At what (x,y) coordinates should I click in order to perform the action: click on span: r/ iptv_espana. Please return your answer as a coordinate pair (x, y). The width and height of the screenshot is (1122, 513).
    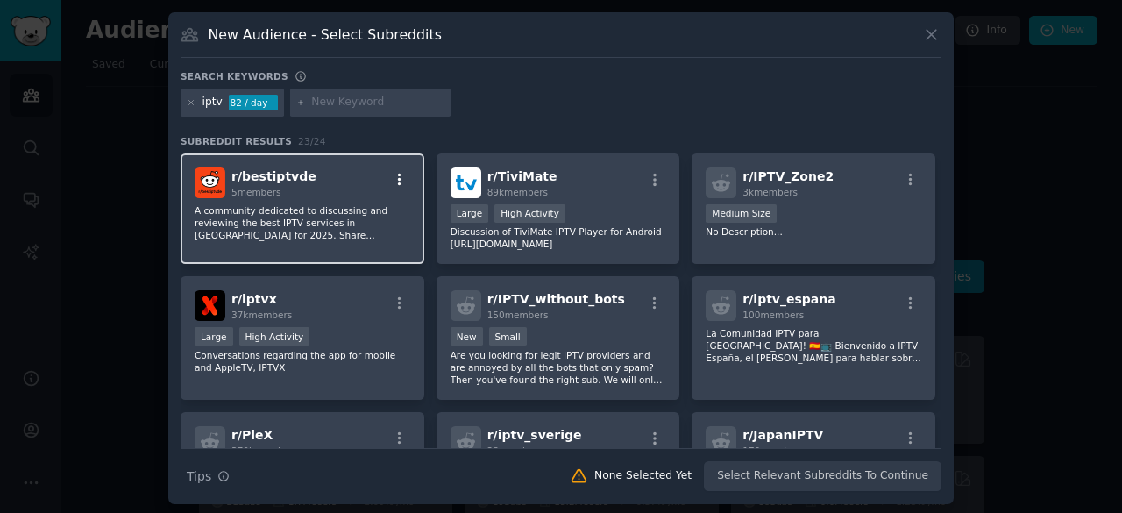
    Looking at the image, I should click on (789, 299).